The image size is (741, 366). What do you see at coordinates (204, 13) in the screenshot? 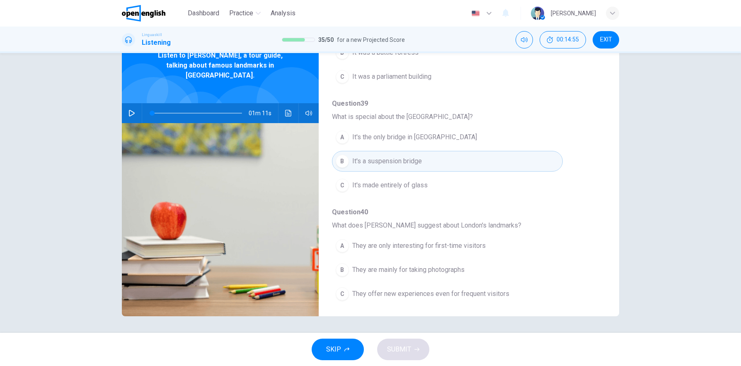
I see `a: Dashboard` at bounding box center [204, 13].